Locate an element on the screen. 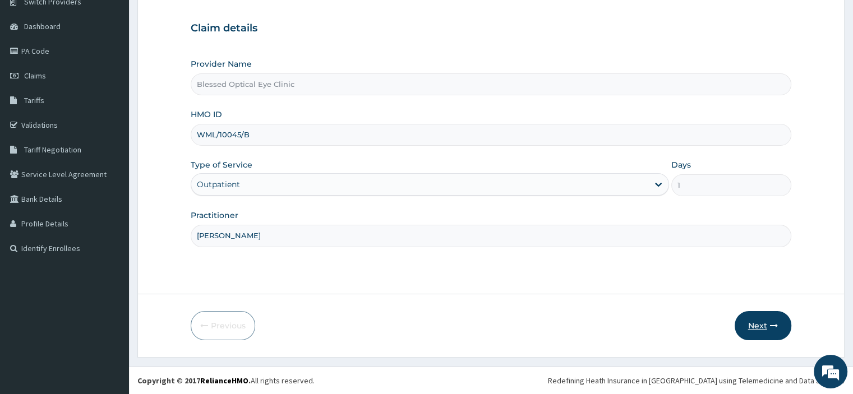 Image resolution: width=853 pixels, height=394 pixels. img: d_794563401_company_1708531726252_794563401 is located at coordinates (33, 70).